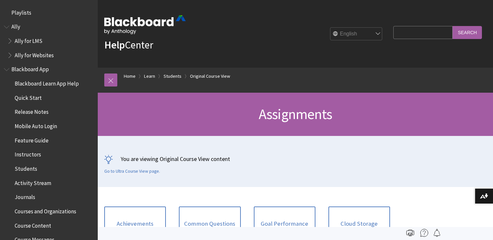 The width and height of the screenshot is (493, 240). I want to click on span: Ally, so click(16, 26).